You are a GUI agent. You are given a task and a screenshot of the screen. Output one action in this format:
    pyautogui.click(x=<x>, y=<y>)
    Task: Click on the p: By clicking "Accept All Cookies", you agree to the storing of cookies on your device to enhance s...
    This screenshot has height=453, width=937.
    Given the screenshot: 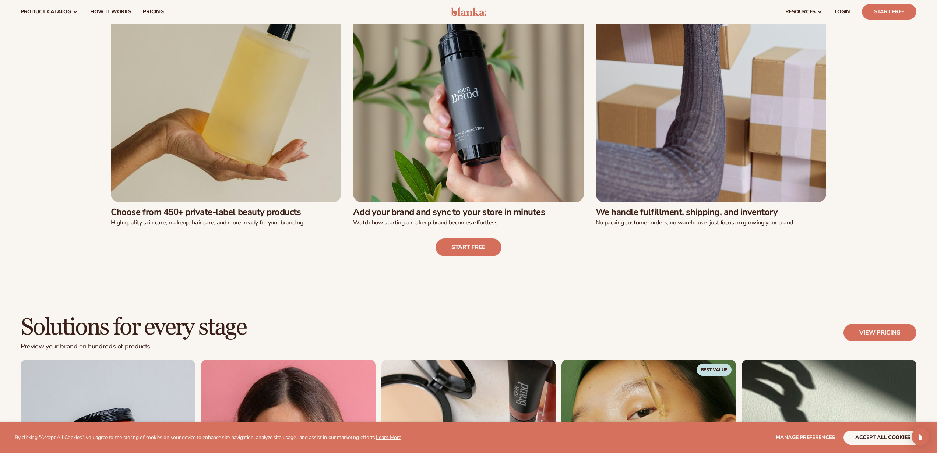 What is the action you would take?
    pyautogui.click(x=208, y=438)
    